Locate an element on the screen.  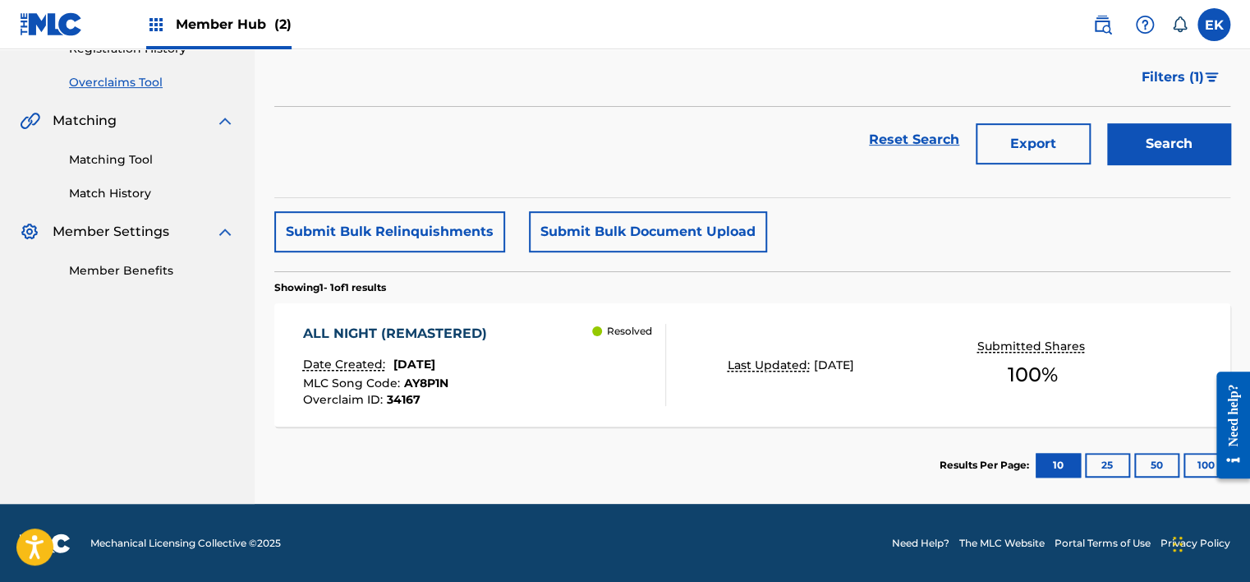
img: Matching is located at coordinates (30, 121).